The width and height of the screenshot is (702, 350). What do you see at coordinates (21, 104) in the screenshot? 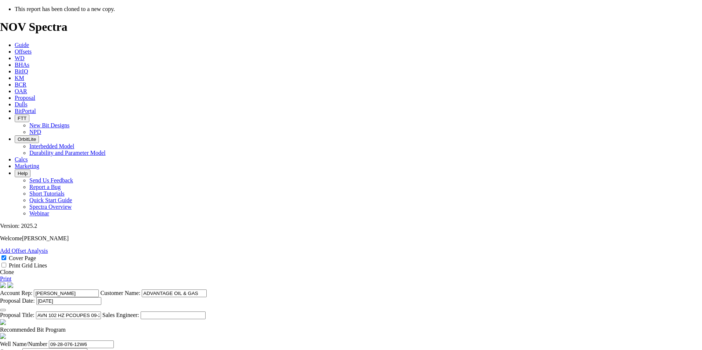
I see `a: Dulls` at bounding box center [21, 104].